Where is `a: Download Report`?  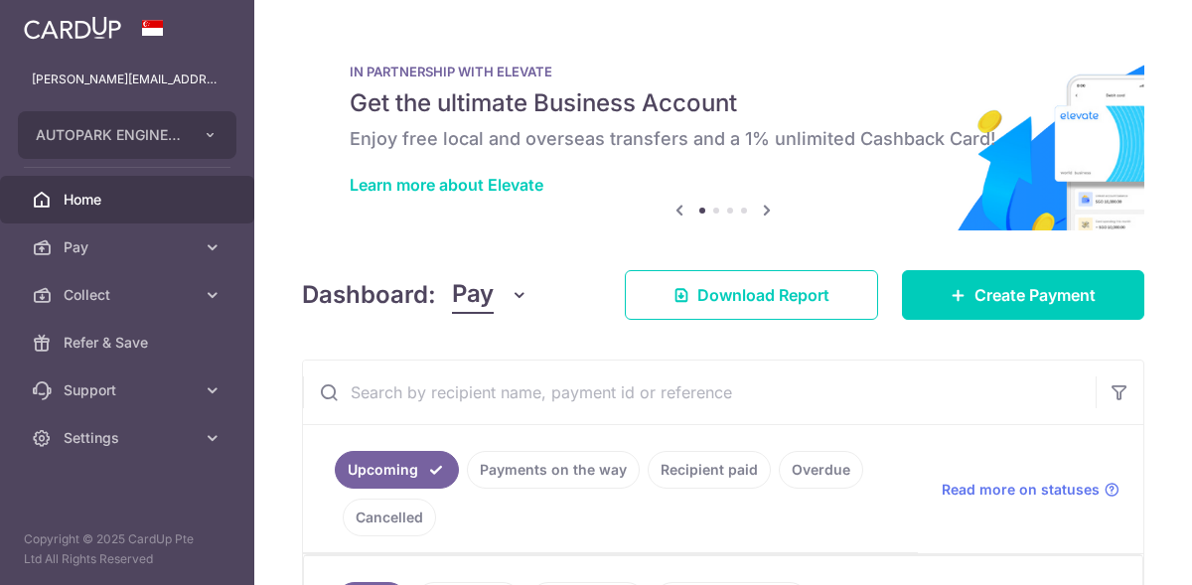 a: Download Report is located at coordinates (751, 295).